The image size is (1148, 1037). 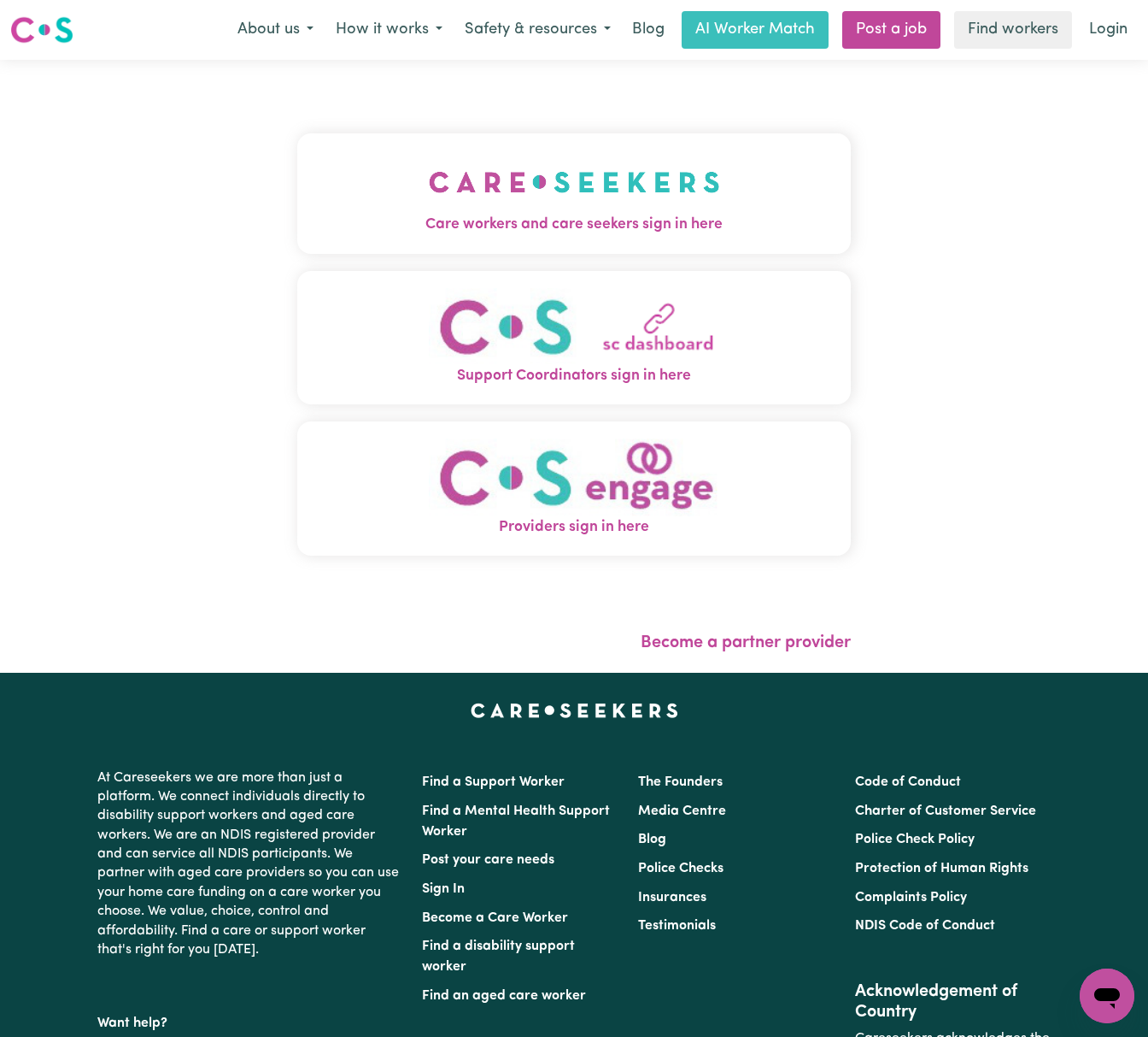 I want to click on a: Find workers, so click(x=1014, y=30).